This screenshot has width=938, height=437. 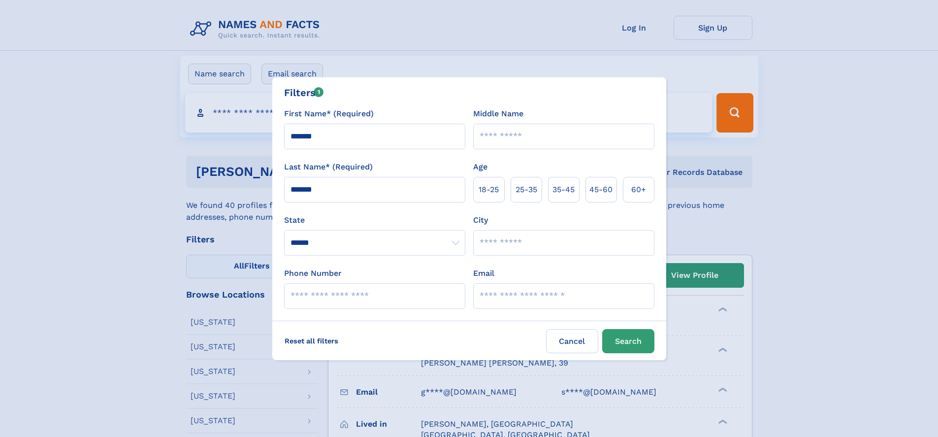 I want to click on label: Age, so click(x=480, y=167).